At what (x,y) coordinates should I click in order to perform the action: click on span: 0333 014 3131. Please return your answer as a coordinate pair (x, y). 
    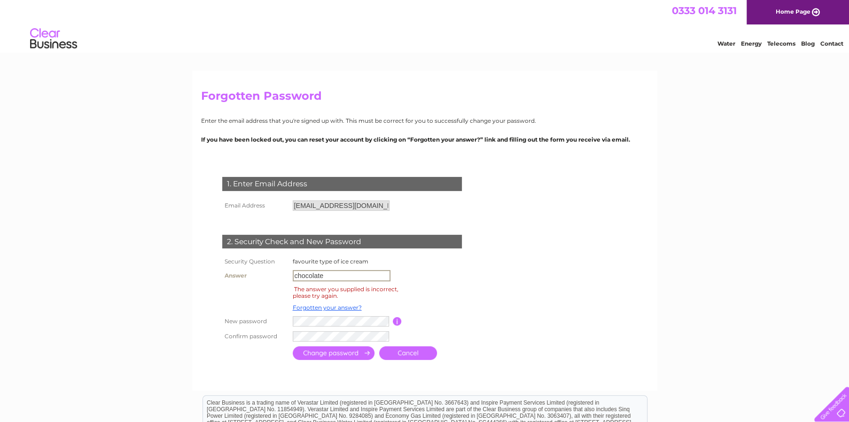
    Looking at the image, I should click on (705, 10).